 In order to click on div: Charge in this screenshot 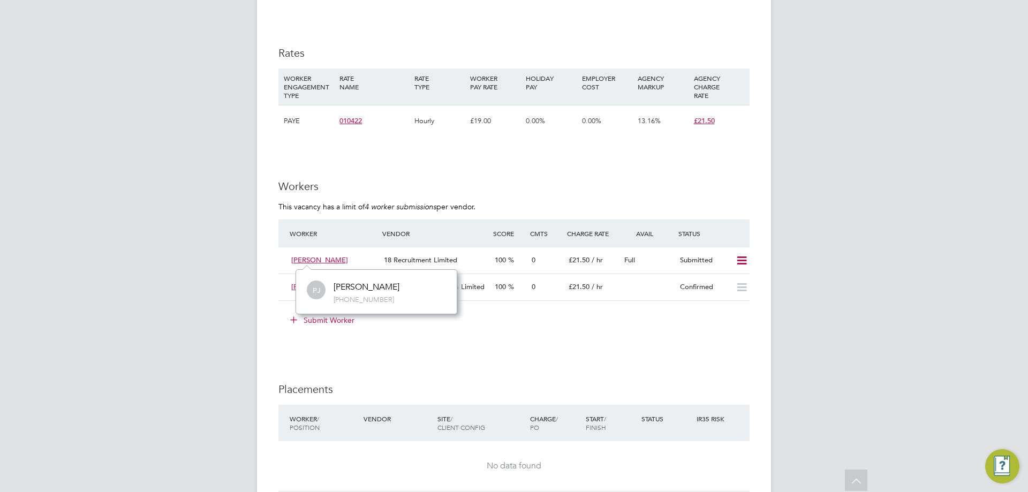, I will do `click(555, 423)`.